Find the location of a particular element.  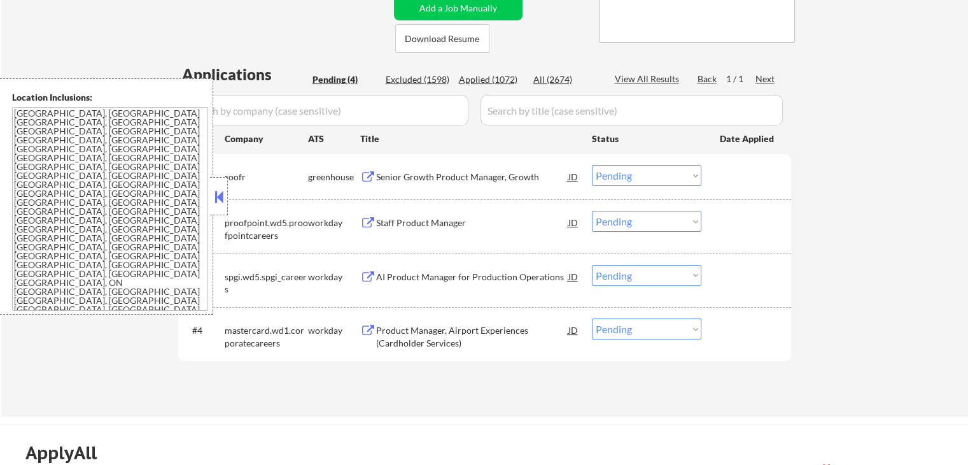

div: Applications is located at coordinates (245, 74).